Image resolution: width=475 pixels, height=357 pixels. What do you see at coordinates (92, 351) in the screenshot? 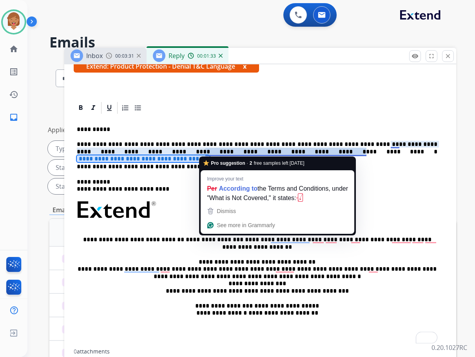
I see `div: attachments` at bounding box center [92, 351].